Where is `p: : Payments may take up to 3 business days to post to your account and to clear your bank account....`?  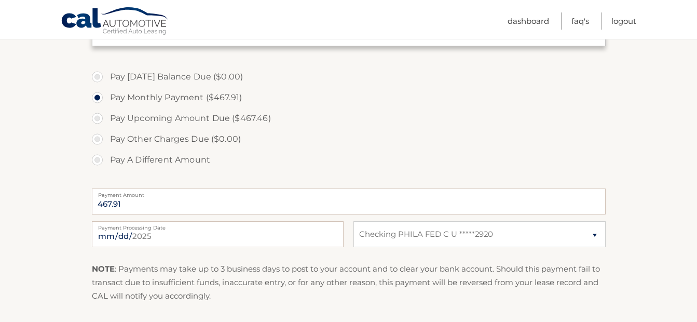
p: : Payments may take up to 3 business days to post to your account and to clear your bank account.... is located at coordinates (349, 282).